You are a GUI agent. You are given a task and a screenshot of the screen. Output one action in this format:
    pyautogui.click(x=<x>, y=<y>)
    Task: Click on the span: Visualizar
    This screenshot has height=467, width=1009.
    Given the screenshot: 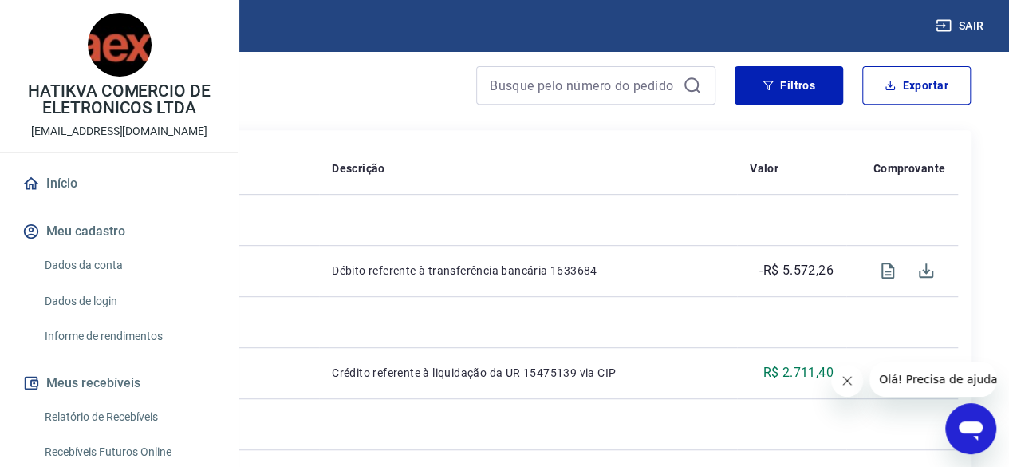 What is the action you would take?
    pyautogui.click(x=888, y=270)
    